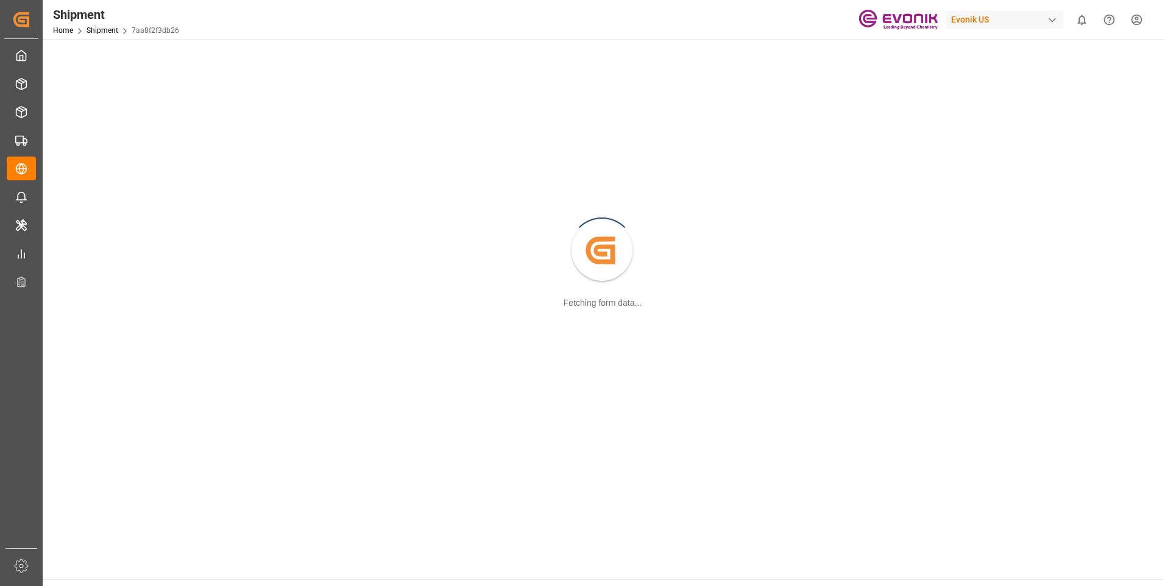 Image resolution: width=1165 pixels, height=586 pixels. I want to click on a: Shipment, so click(102, 30).